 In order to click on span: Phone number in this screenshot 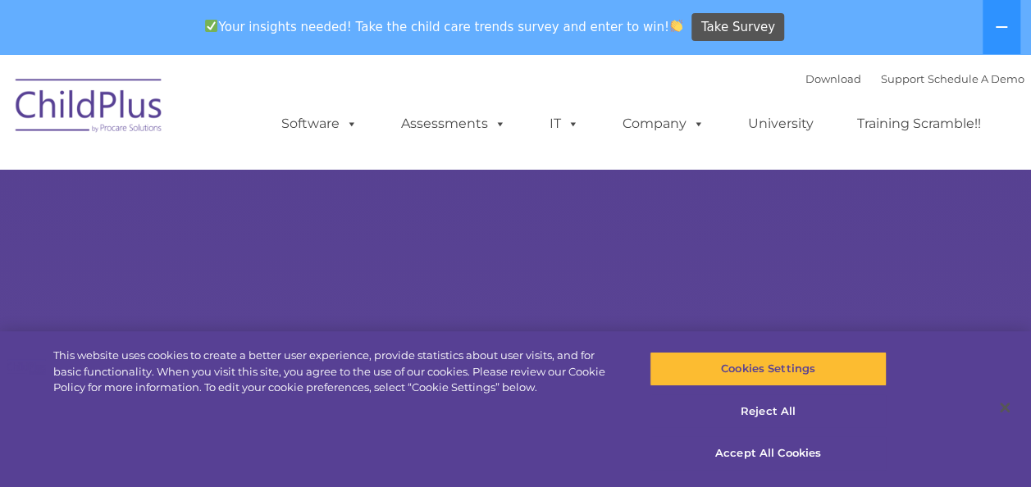, I will do `click(263, 181)`.